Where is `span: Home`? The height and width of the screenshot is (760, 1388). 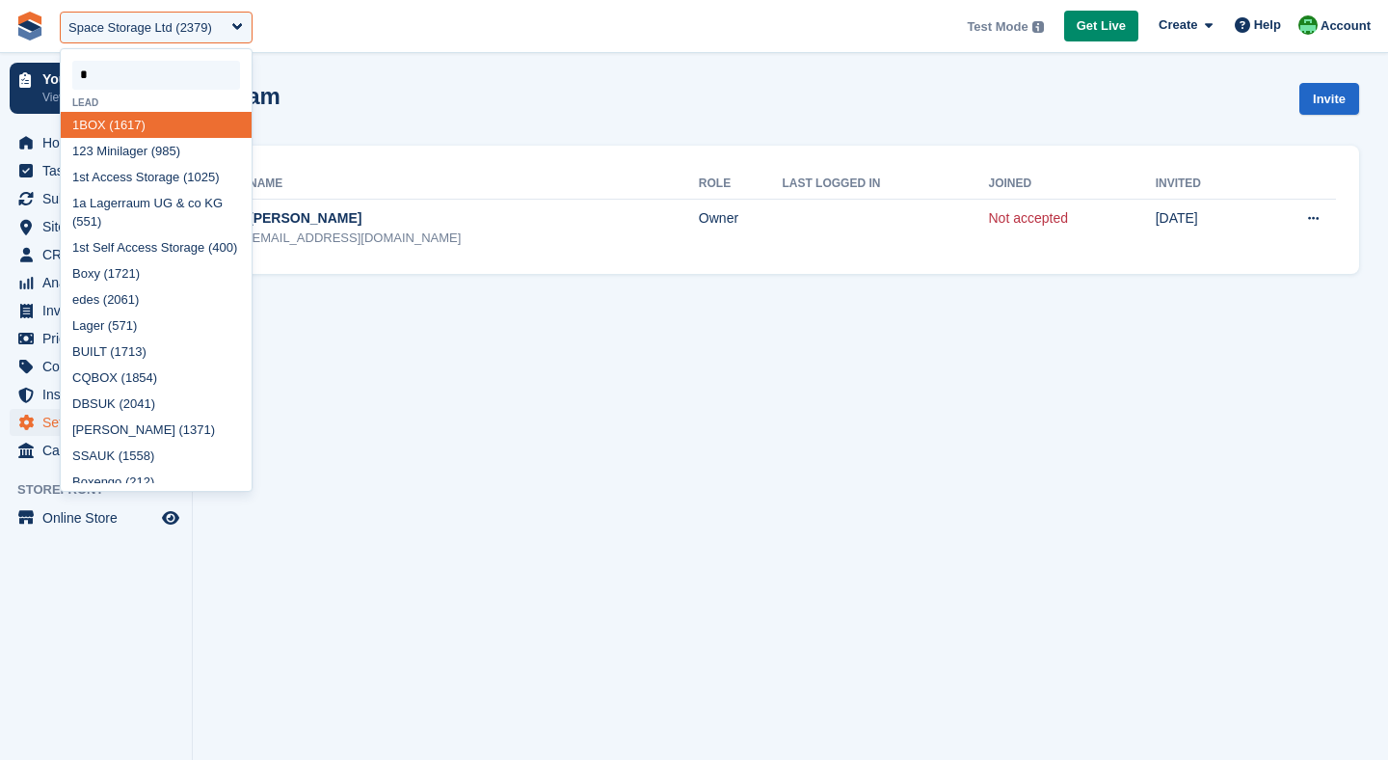
span: Home is located at coordinates (100, 143).